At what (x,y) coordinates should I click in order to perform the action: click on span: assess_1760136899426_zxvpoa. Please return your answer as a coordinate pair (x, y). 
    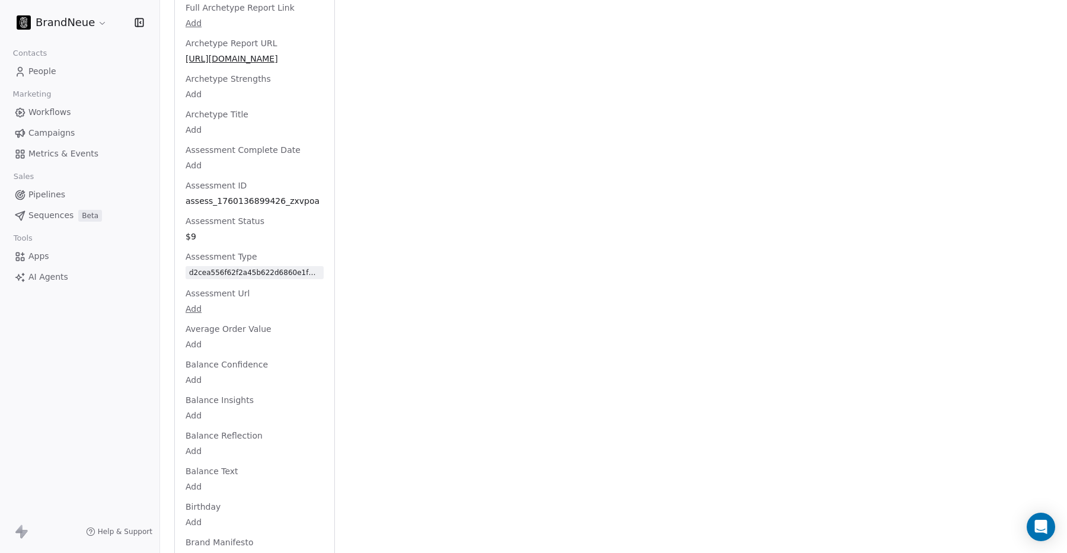
    Looking at the image, I should click on (254, 201).